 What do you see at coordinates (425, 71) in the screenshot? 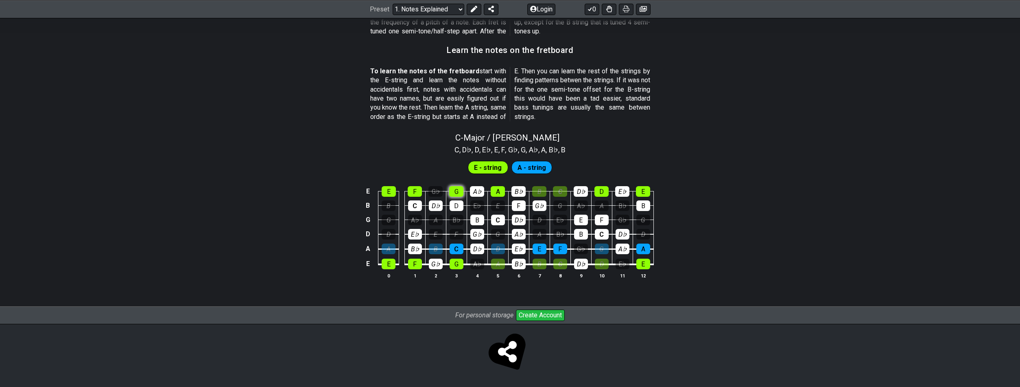
I see `strong: To learn the notes of the fretboard` at bounding box center [425, 71].